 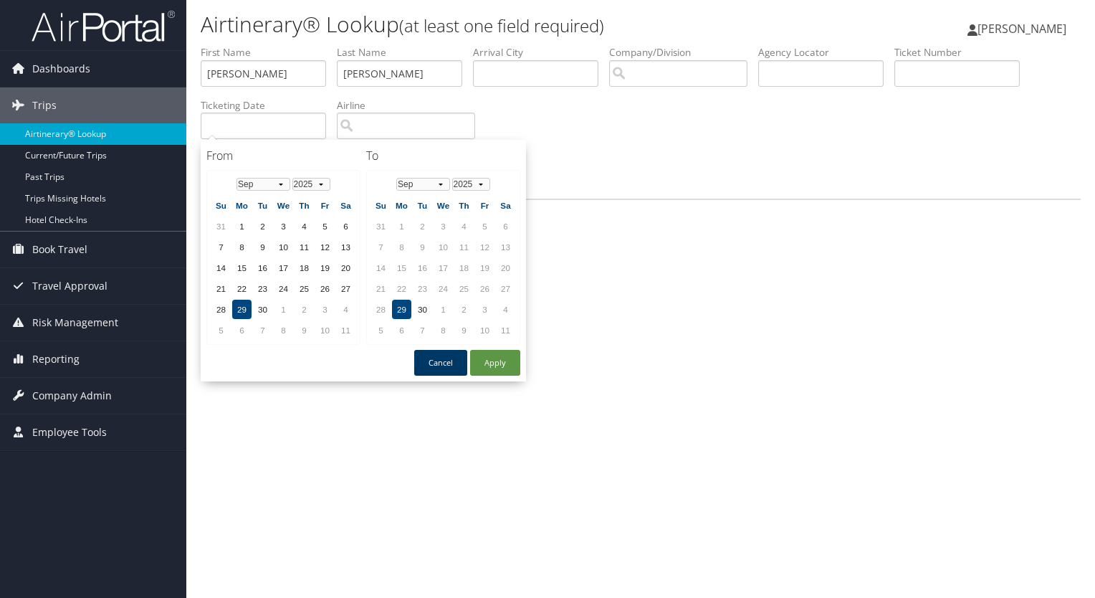 I want to click on td: 26, so click(x=484, y=288).